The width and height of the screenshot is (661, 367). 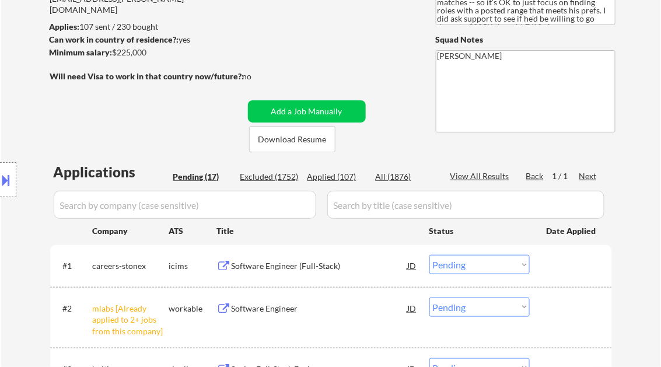 I want to click on div: View All Results, so click(x=481, y=176).